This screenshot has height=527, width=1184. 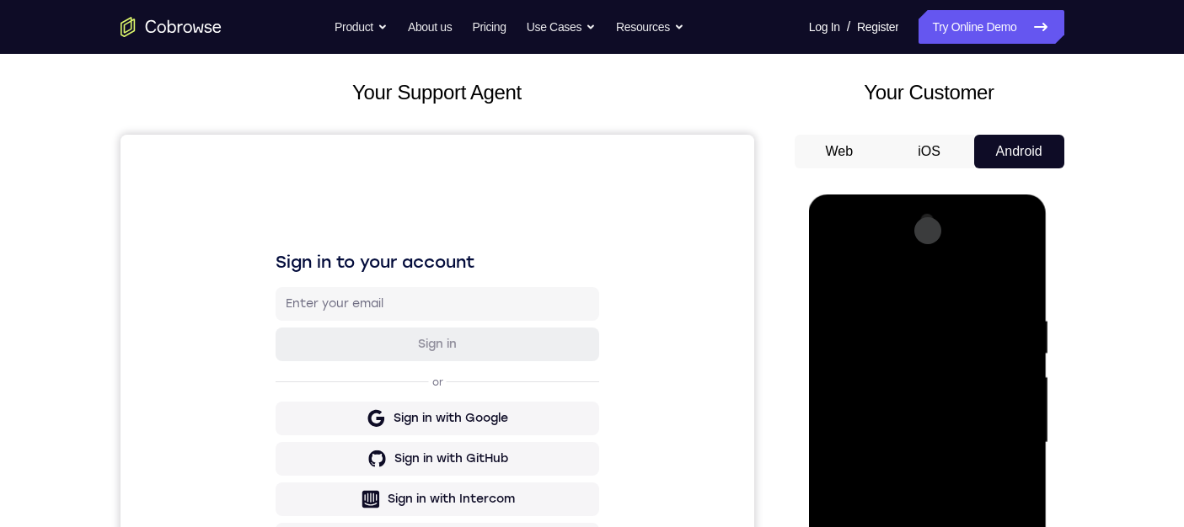 What do you see at coordinates (929, 93) in the screenshot?
I see `h2: Your Customer` at bounding box center [929, 93].